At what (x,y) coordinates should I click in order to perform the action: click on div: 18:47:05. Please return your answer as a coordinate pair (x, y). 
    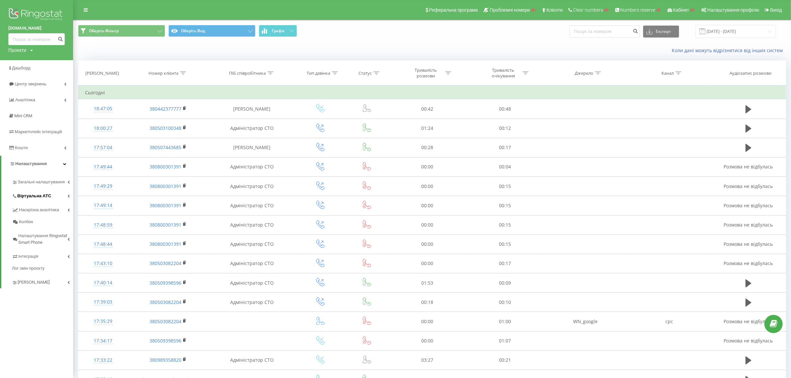
    Looking at the image, I should click on (103, 109).